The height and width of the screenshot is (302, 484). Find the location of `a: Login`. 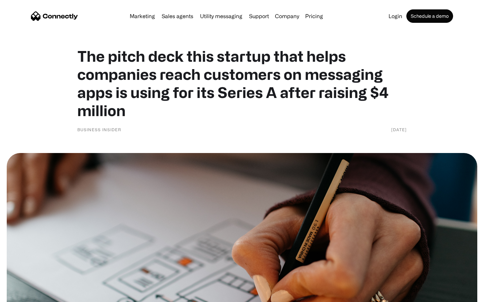

a: Login is located at coordinates (395, 16).